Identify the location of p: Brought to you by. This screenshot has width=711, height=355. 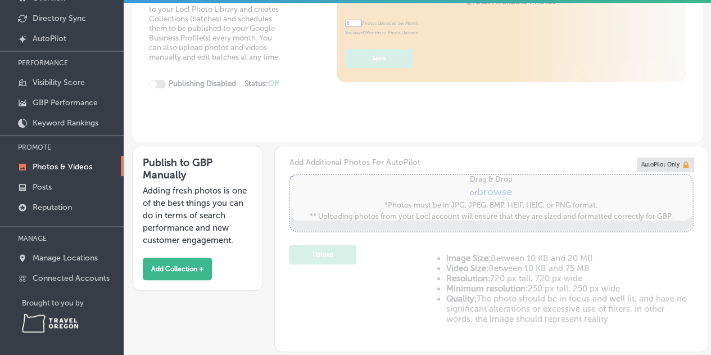
(72, 302).